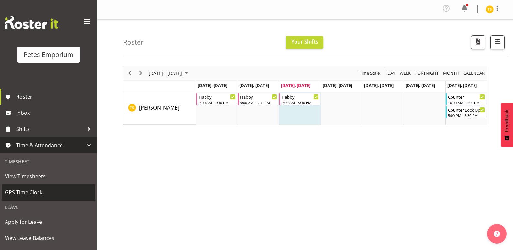 This screenshot has width=513, height=250. Describe the element at coordinates (49, 222) in the screenshot. I see `a: Apply for Leave` at that location.